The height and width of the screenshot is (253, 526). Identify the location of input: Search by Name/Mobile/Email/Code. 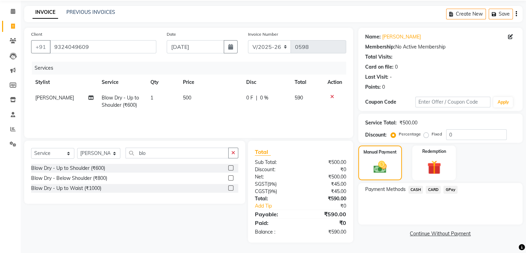
(103, 47).